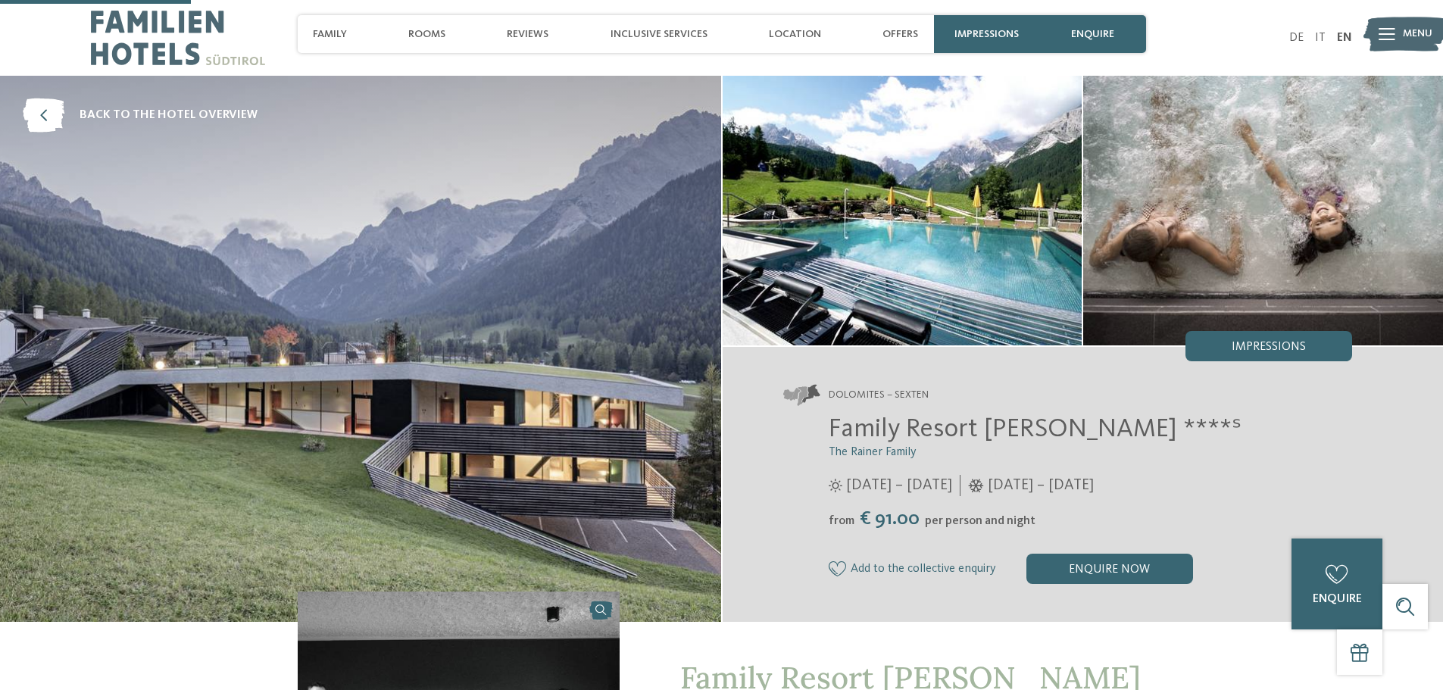 The image size is (1443, 690). Describe the element at coordinates (1337, 599) in the screenshot. I see `span: enquire` at that location.